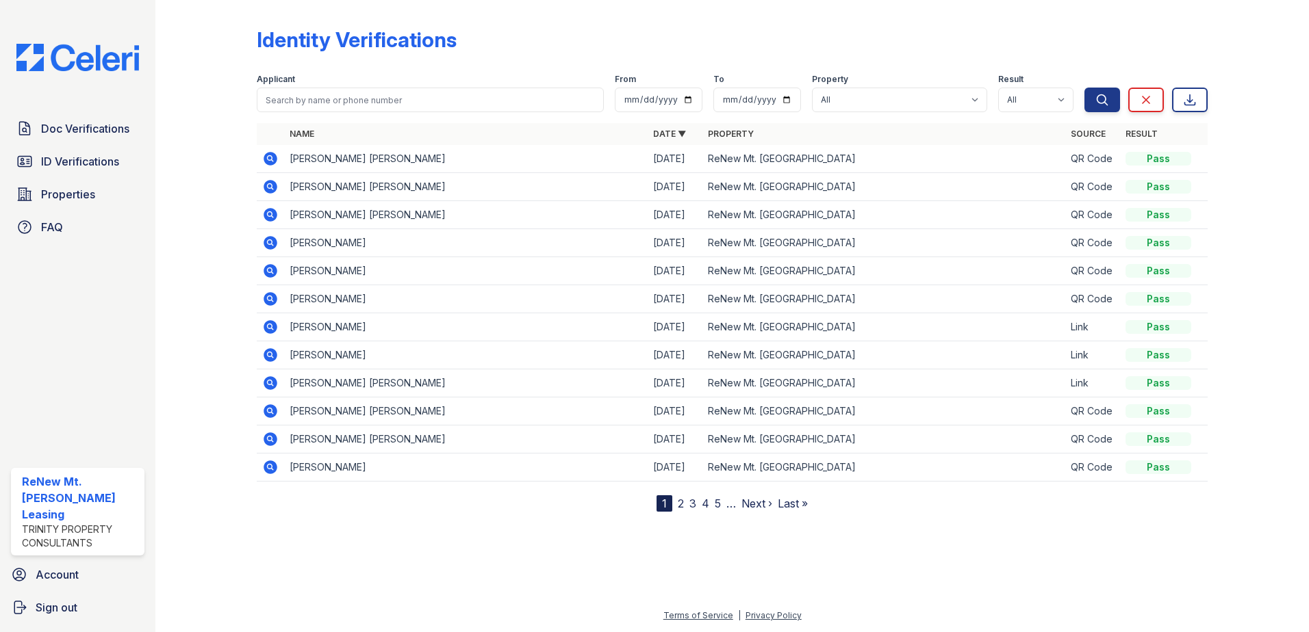 The width and height of the screenshot is (1309, 632). Describe the element at coordinates (56, 608) in the screenshot. I see `span: Sign out` at that location.